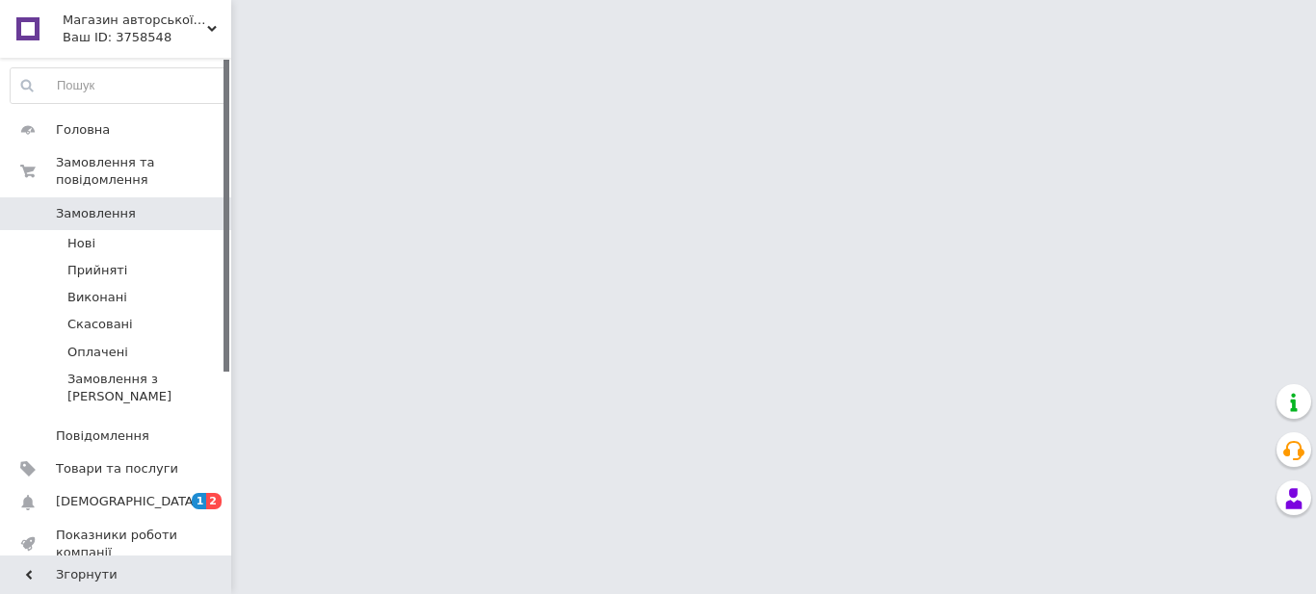 The height and width of the screenshot is (594, 1316). What do you see at coordinates (81, 244) in the screenshot?
I see `span: Нові` at bounding box center [81, 244].